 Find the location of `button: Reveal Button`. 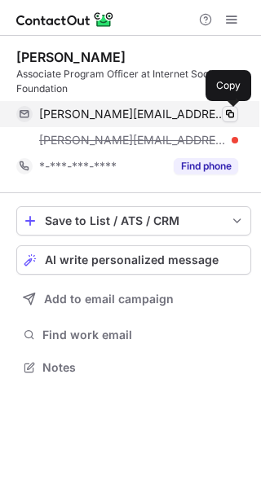

button: Reveal Button is located at coordinates (205, 166).